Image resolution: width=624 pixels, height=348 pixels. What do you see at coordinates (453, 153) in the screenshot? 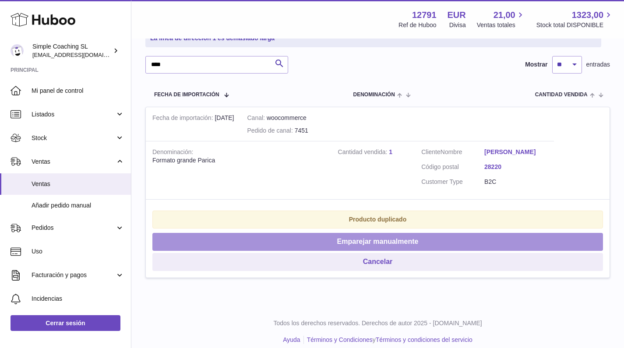
I see `dt: Nombre` at bounding box center [453, 153].